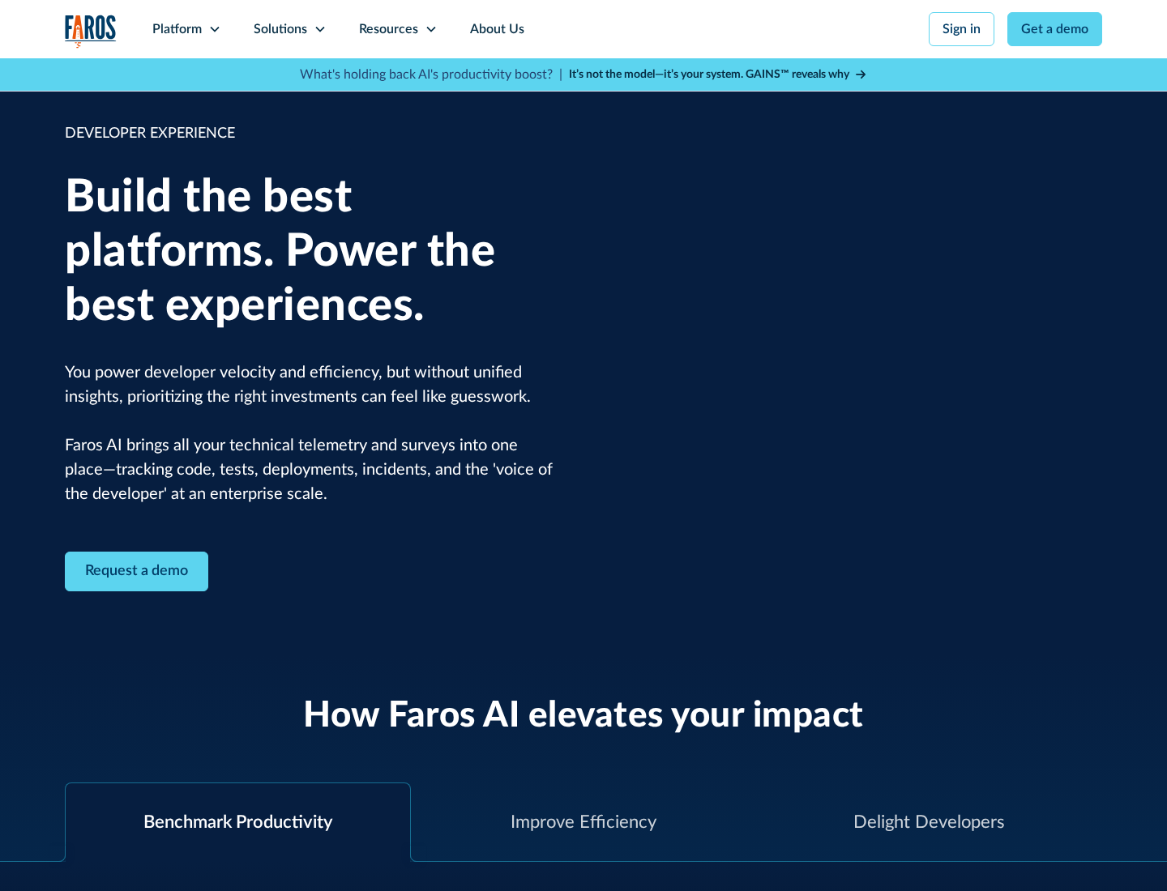  I want to click on div: Delight Developers, so click(928, 822).